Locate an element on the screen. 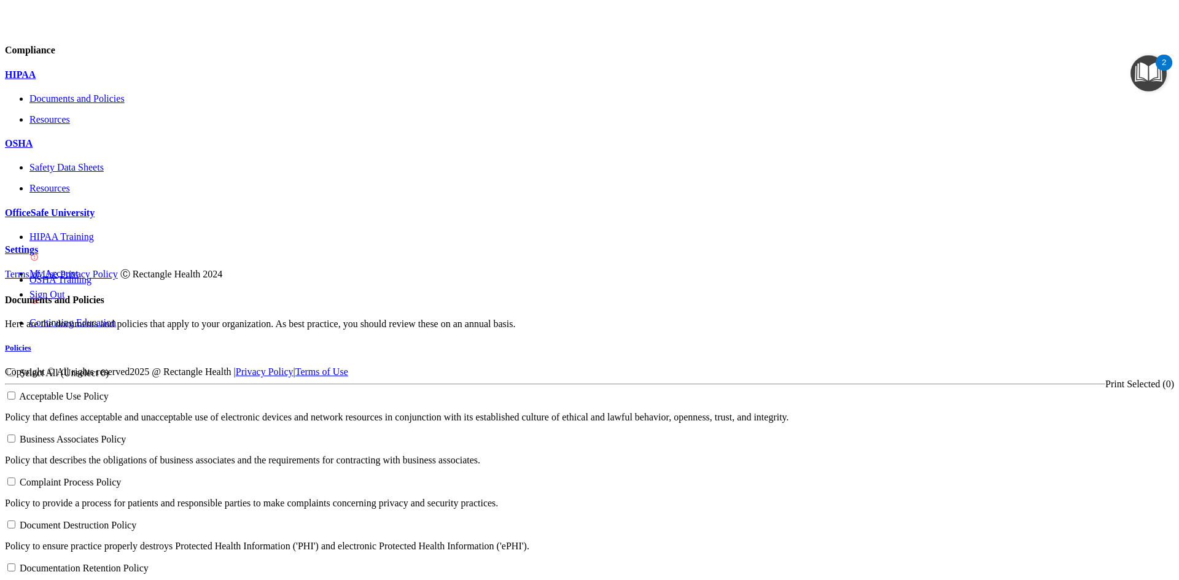 This screenshot has width=1179, height=580. span: Here are the documents and policies that apply to your organization. As best practice, you should... is located at coordinates (260, 323).